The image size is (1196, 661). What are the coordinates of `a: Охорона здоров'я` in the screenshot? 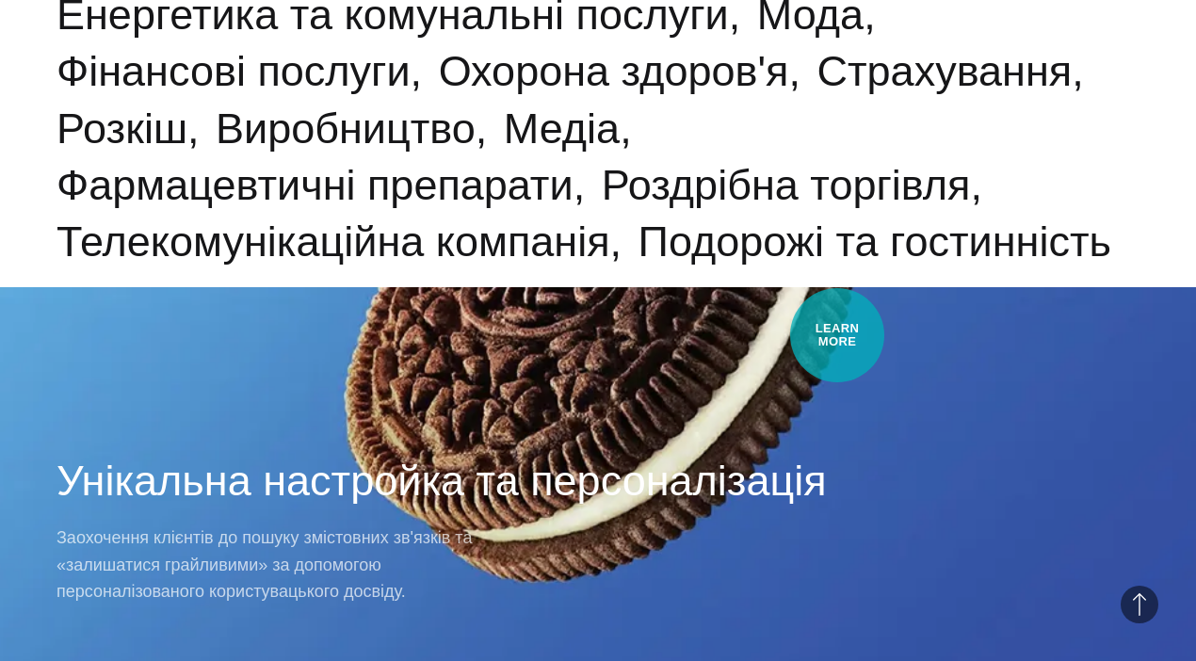 It's located at (614, 71).